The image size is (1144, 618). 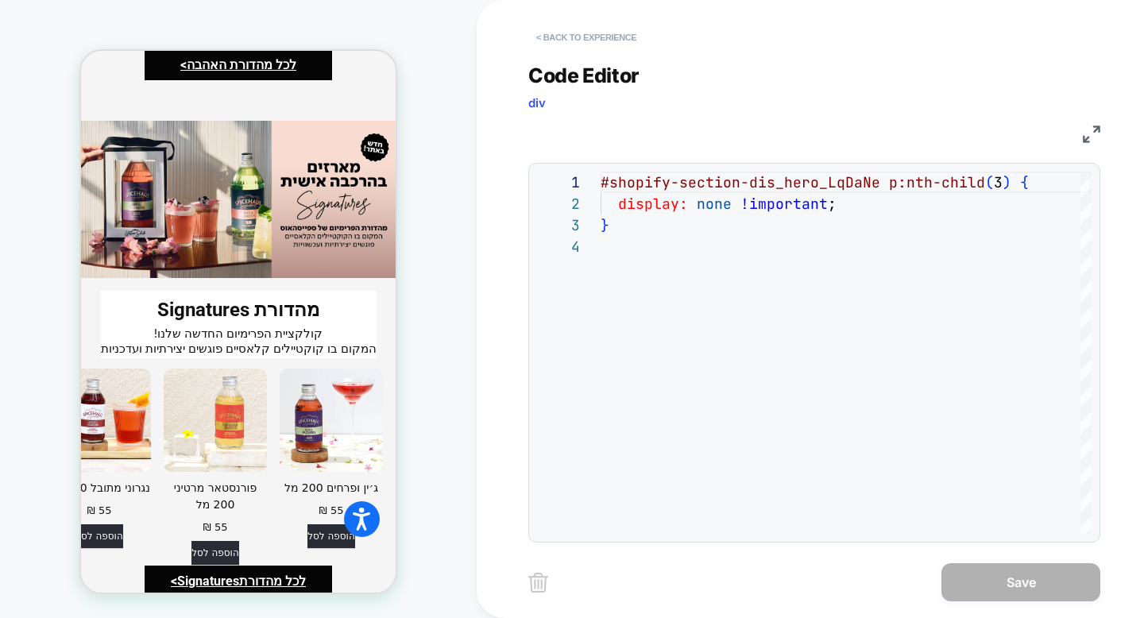 I want to click on strong: מהדורת Signatures, so click(x=157, y=259).